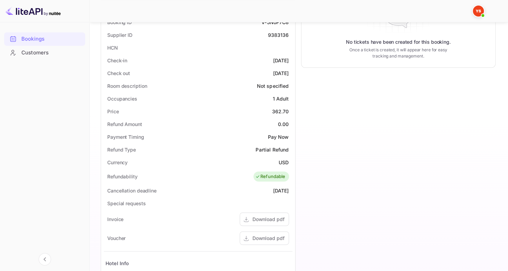 Image resolution: width=508 pixels, height=271 pixels. Describe the element at coordinates (115, 219) in the screenshot. I see `div: Invoice` at that location.